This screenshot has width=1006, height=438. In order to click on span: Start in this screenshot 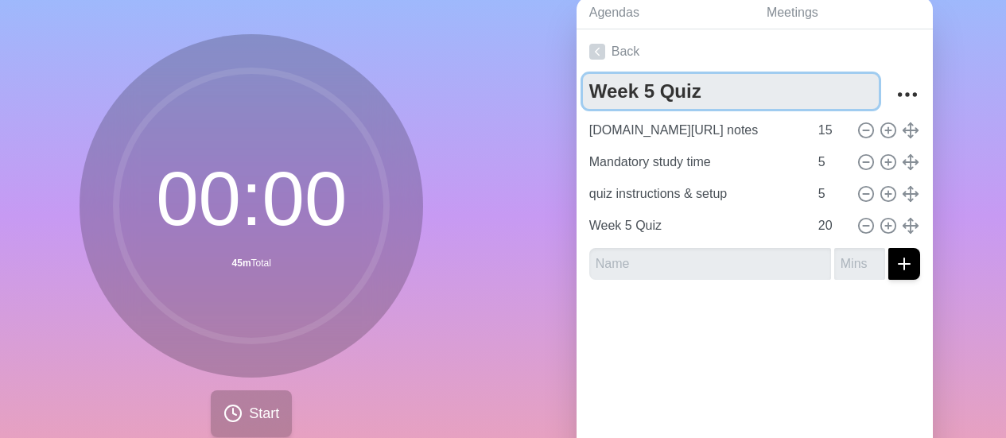, I will do `click(264, 414)`.